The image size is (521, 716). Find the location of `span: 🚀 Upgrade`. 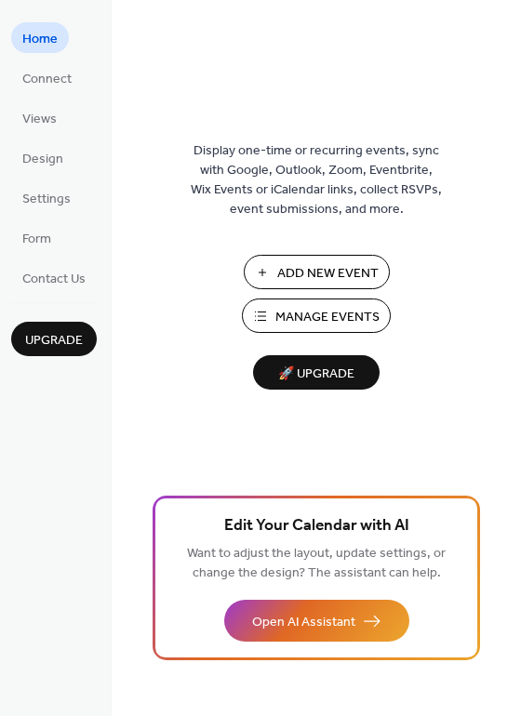

span: 🚀 Upgrade is located at coordinates (316, 374).